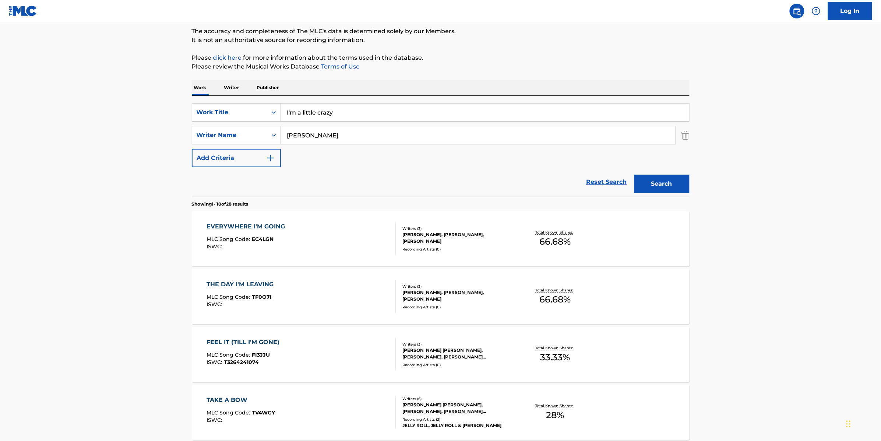 Image resolution: width=881 pixels, height=441 pixels. Describe the element at coordinates (236, 158) in the screenshot. I see `button: Add Criteria` at that location.